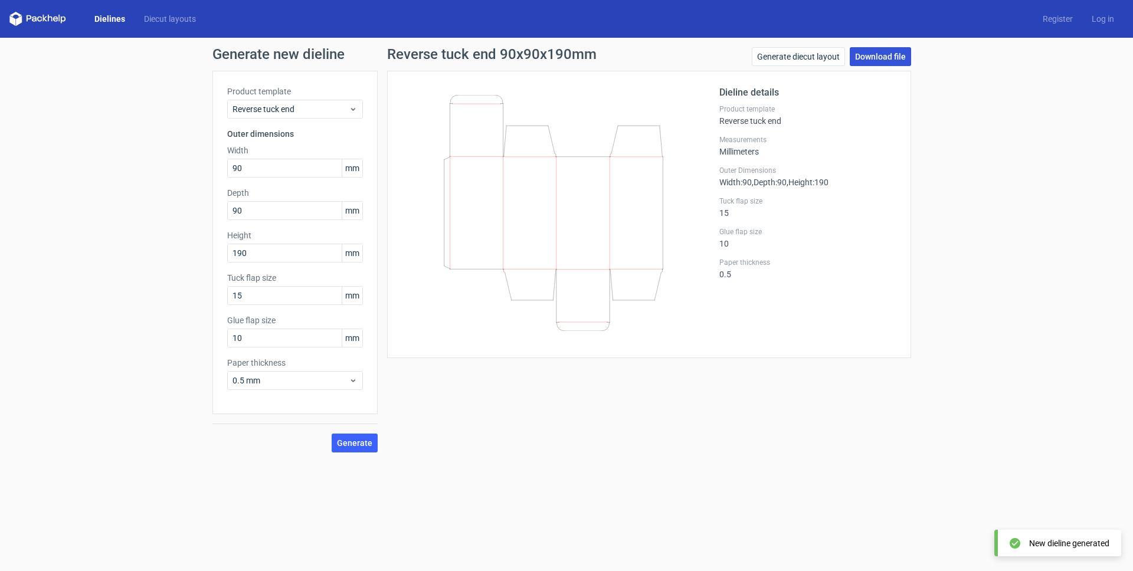  Describe the element at coordinates (290, 381) in the screenshot. I see `span: 0.5 mm` at that location.